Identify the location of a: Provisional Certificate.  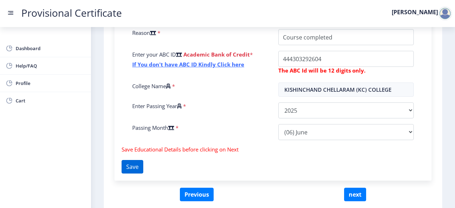
(71, 13).